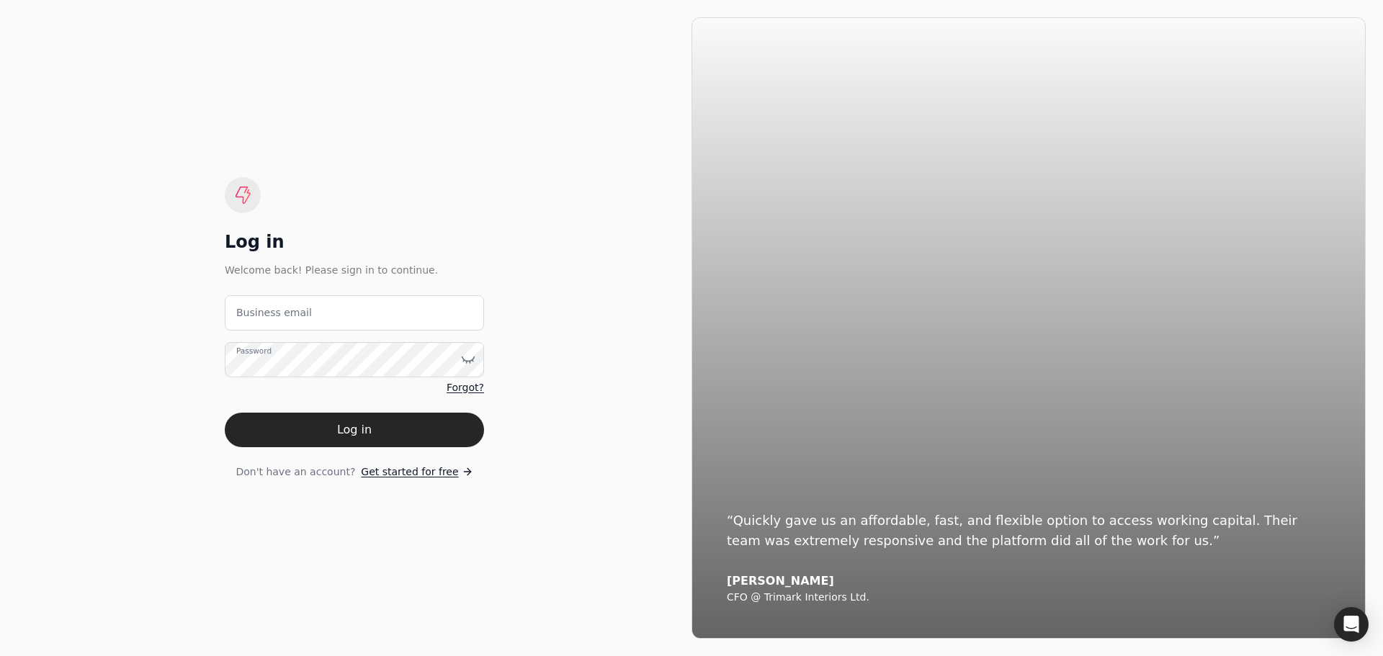 Image resolution: width=1383 pixels, height=656 pixels. What do you see at coordinates (254, 351) in the screenshot?
I see `label: Password` at bounding box center [254, 351].